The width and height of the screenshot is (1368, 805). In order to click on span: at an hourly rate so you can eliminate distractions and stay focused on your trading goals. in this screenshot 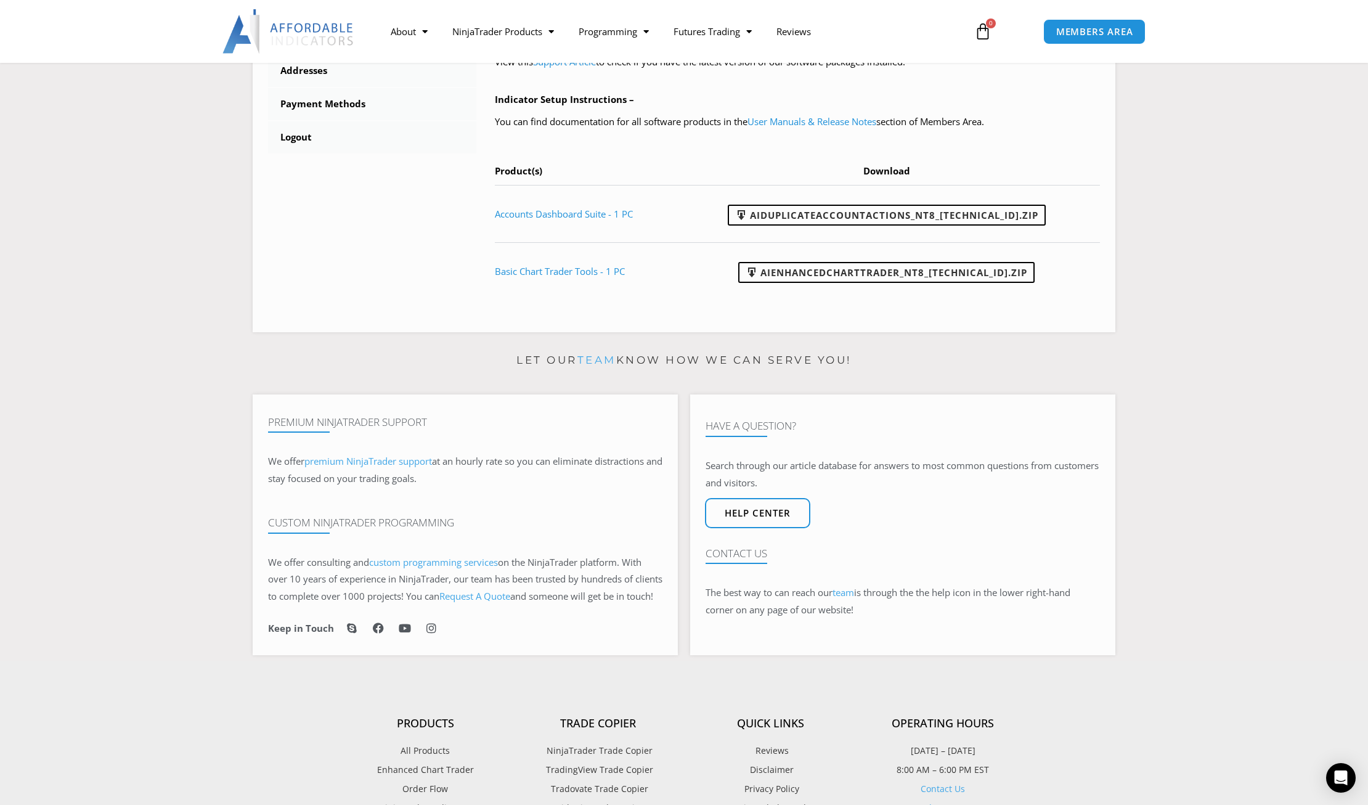, I will do `click(465, 469)`.